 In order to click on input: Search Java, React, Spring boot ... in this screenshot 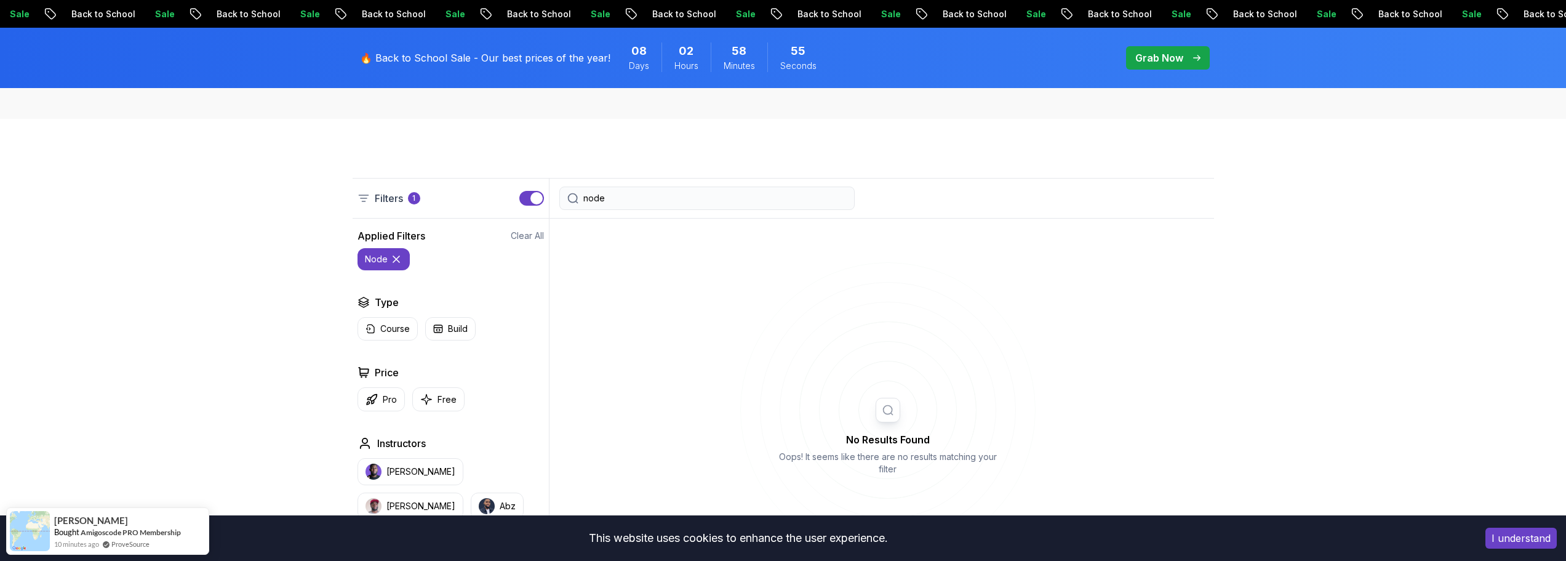, I will do `click(715, 198)`.